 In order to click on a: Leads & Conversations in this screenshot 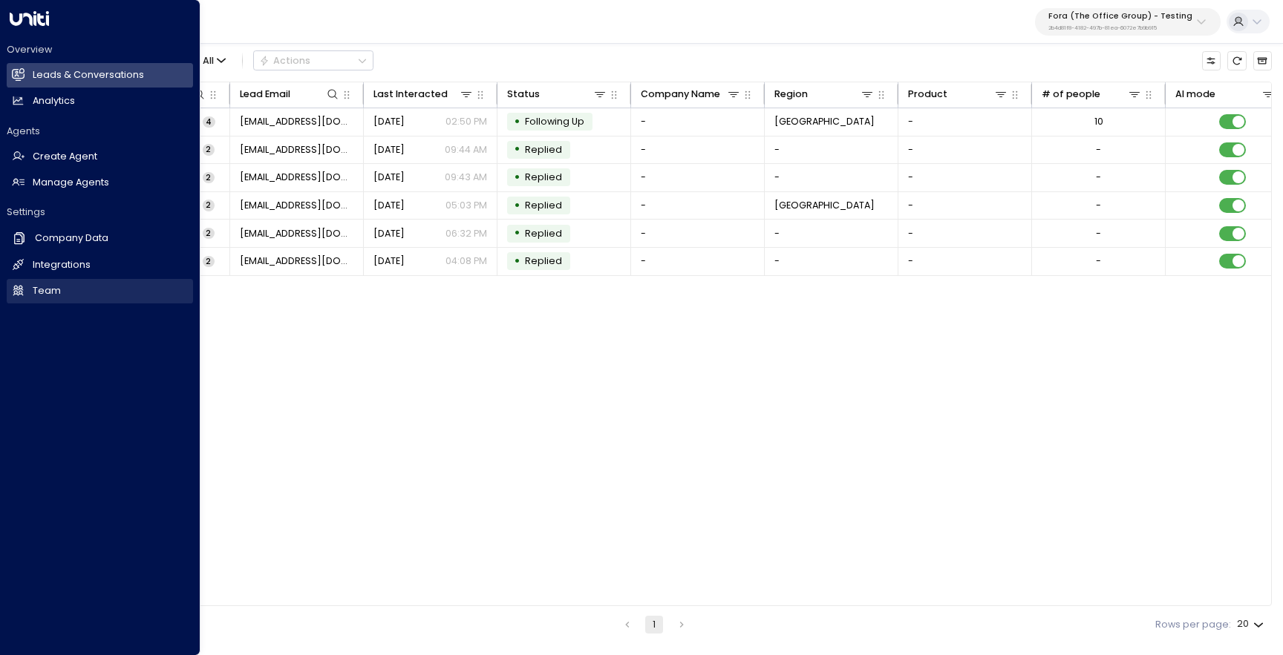, I will do `click(99, 75)`.